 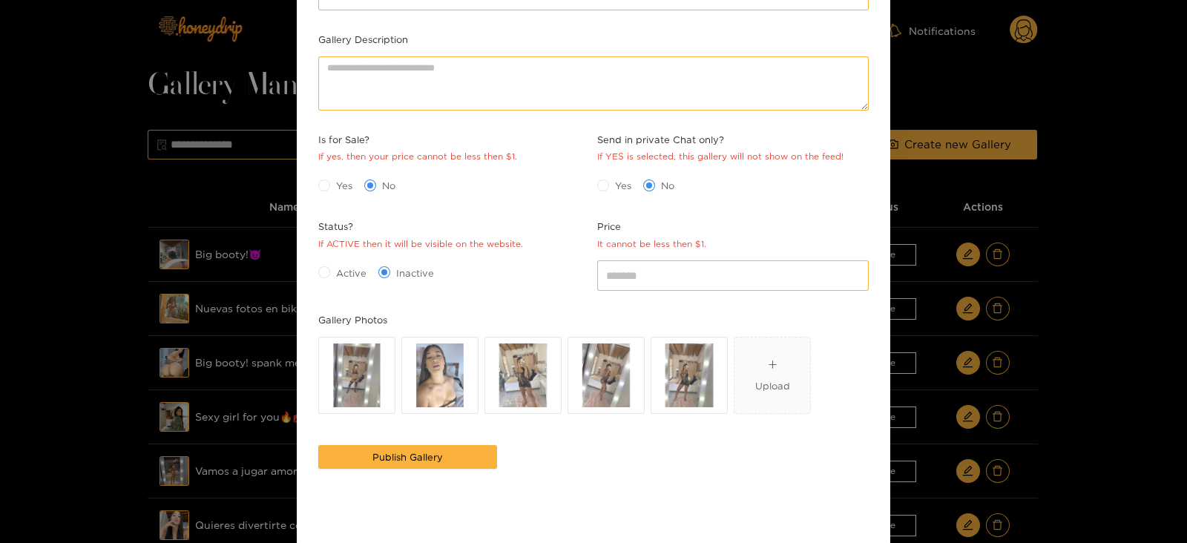 I want to click on span: Active, so click(x=351, y=273).